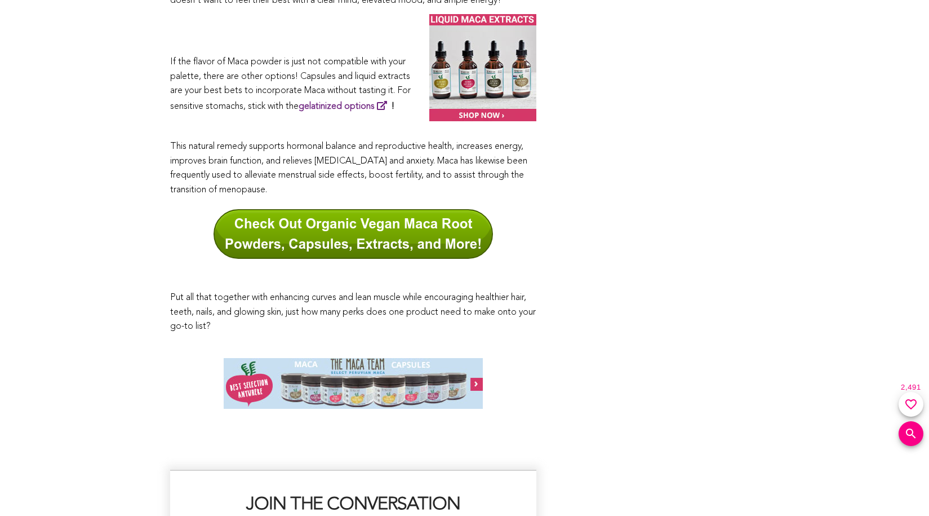  I want to click on a: gelatinized options, so click(345, 106).